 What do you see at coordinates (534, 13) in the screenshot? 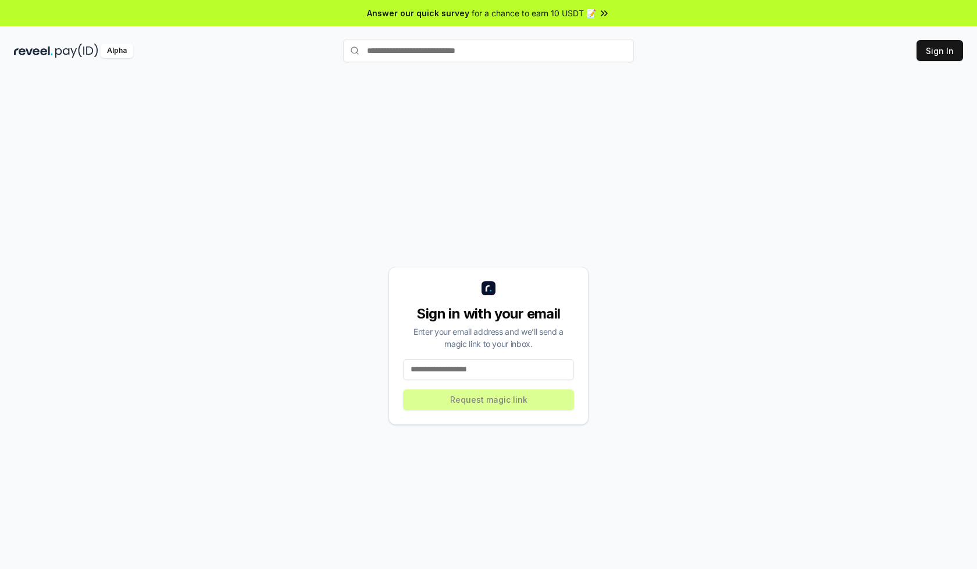
I see `span: for a chance to earn 10 USDT 📝` at bounding box center [534, 13].